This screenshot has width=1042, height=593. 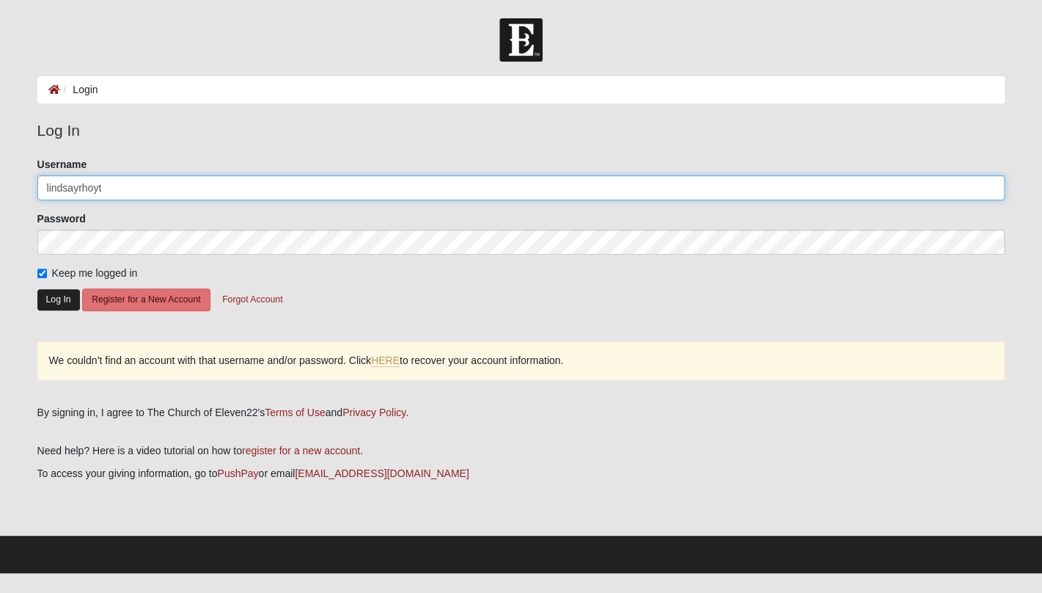 I want to click on p: To access your giving information, go to or email, so click(x=522, y=473).